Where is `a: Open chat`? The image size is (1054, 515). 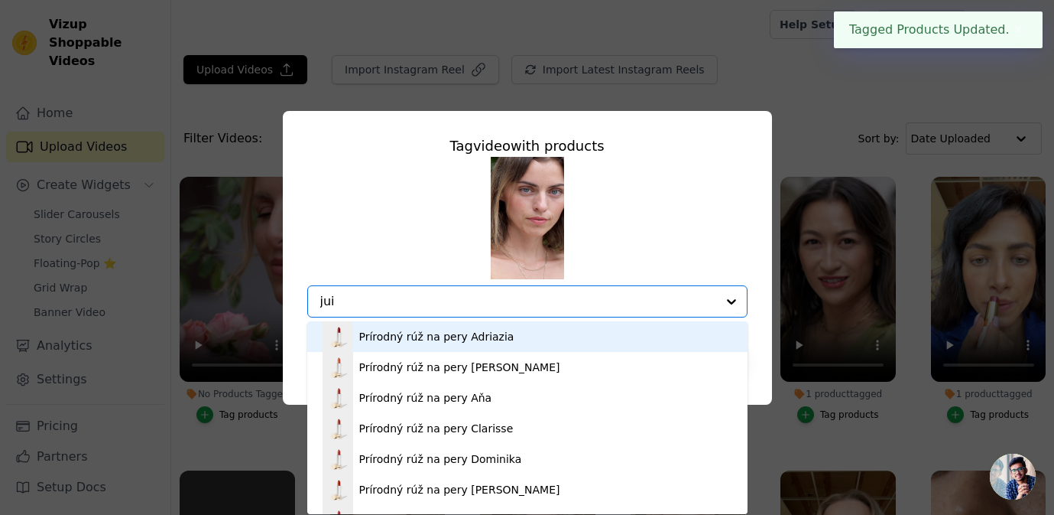
a: Open chat is located at coordinates (1013, 476).